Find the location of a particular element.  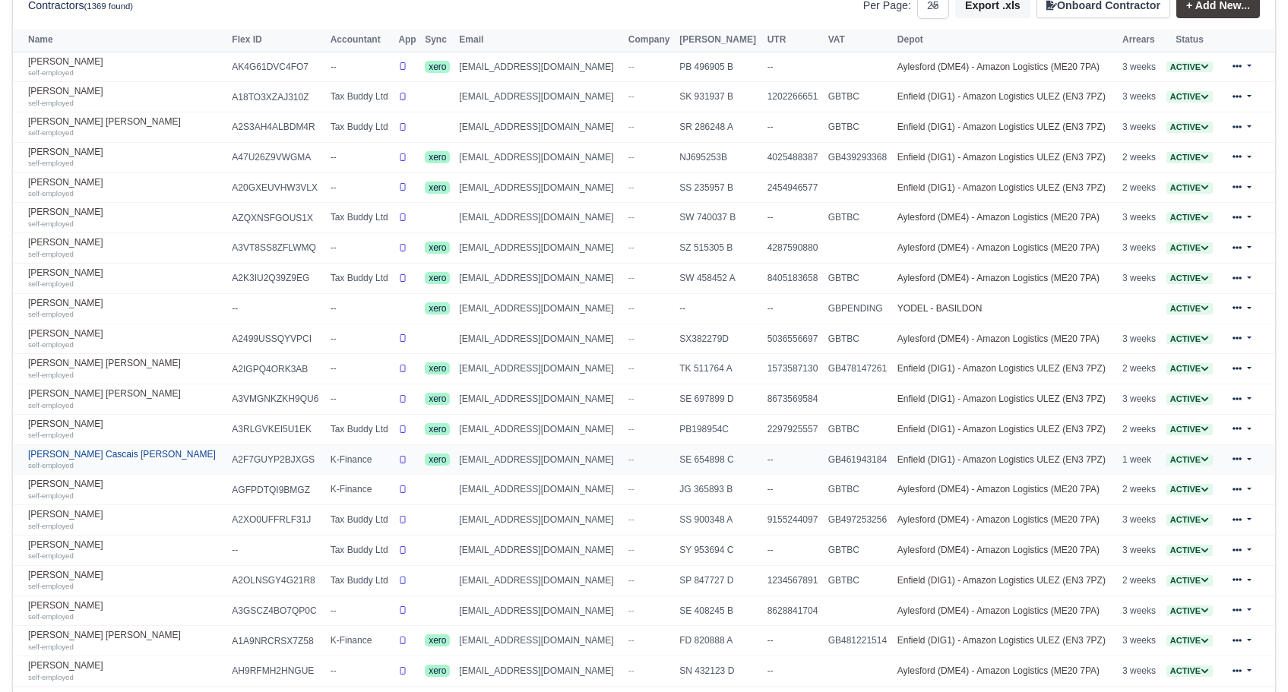

th: VAT is located at coordinates (858, 40).